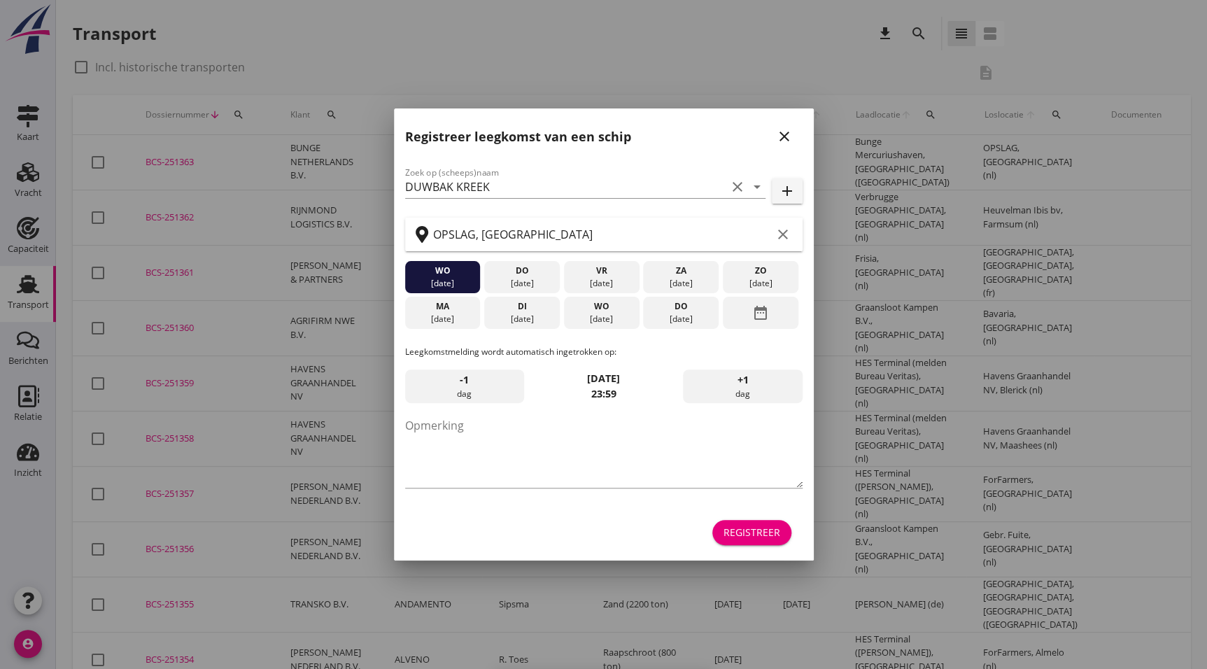 The height and width of the screenshot is (669, 1207). What do you see at coordinates (757, 187) in the screenshot?
I see `i: arrow_drop_down` at bounding box center [757, 187].